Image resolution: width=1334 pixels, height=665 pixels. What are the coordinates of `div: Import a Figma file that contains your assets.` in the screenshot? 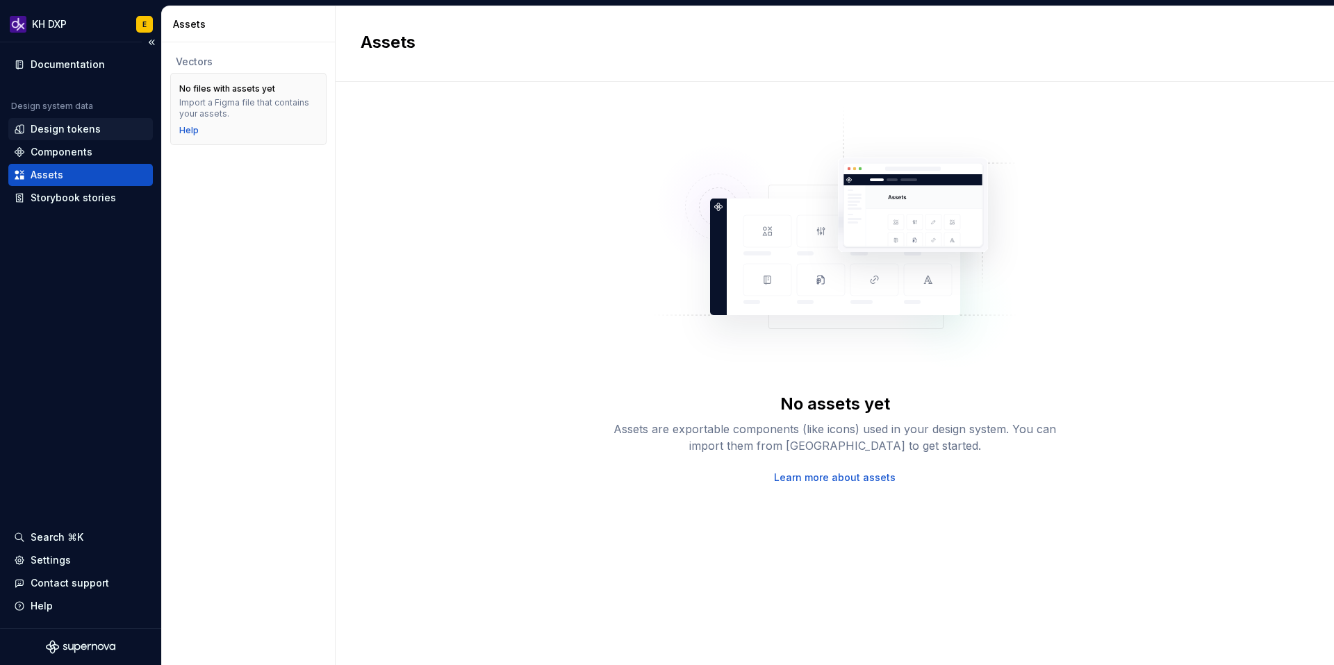 It's located at (248, 108).